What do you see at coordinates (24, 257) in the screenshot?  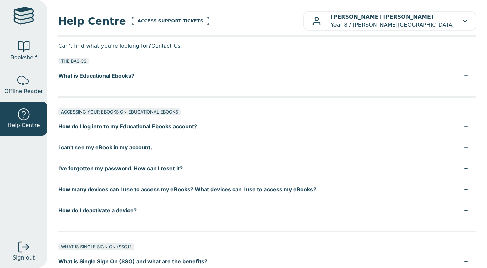 I see `span: Sign out` at bounding box center [24, 257].